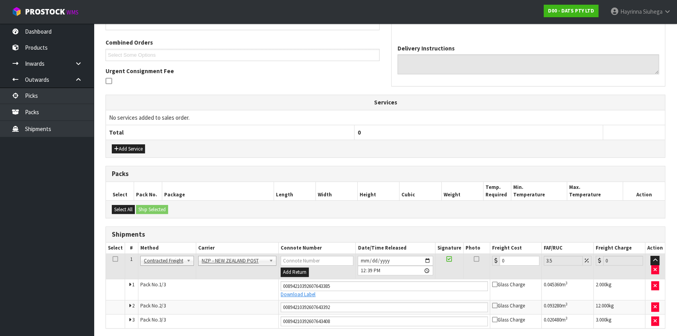 The image size is (677, 336). I want to click on th: Freight Charge, so click(620, 248).